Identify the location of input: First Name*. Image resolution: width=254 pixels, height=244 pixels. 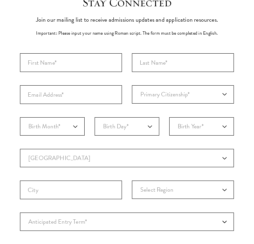
(71, 63).